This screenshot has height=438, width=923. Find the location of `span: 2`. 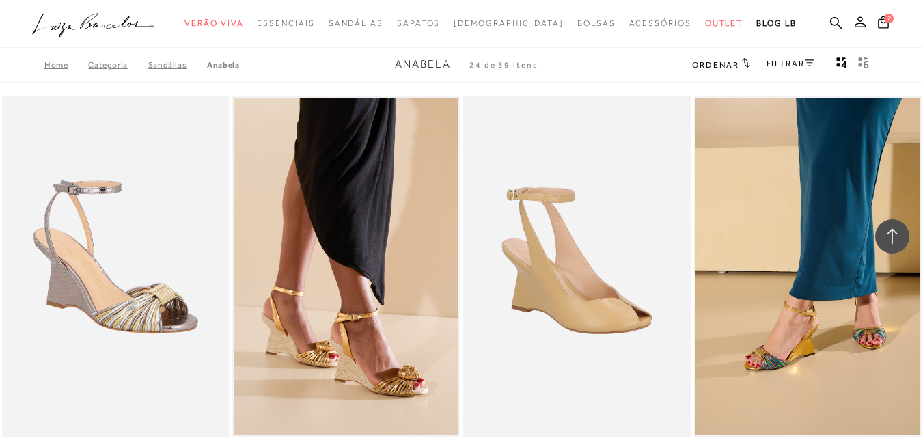

span: 2 is located at coordinates (888, 18).